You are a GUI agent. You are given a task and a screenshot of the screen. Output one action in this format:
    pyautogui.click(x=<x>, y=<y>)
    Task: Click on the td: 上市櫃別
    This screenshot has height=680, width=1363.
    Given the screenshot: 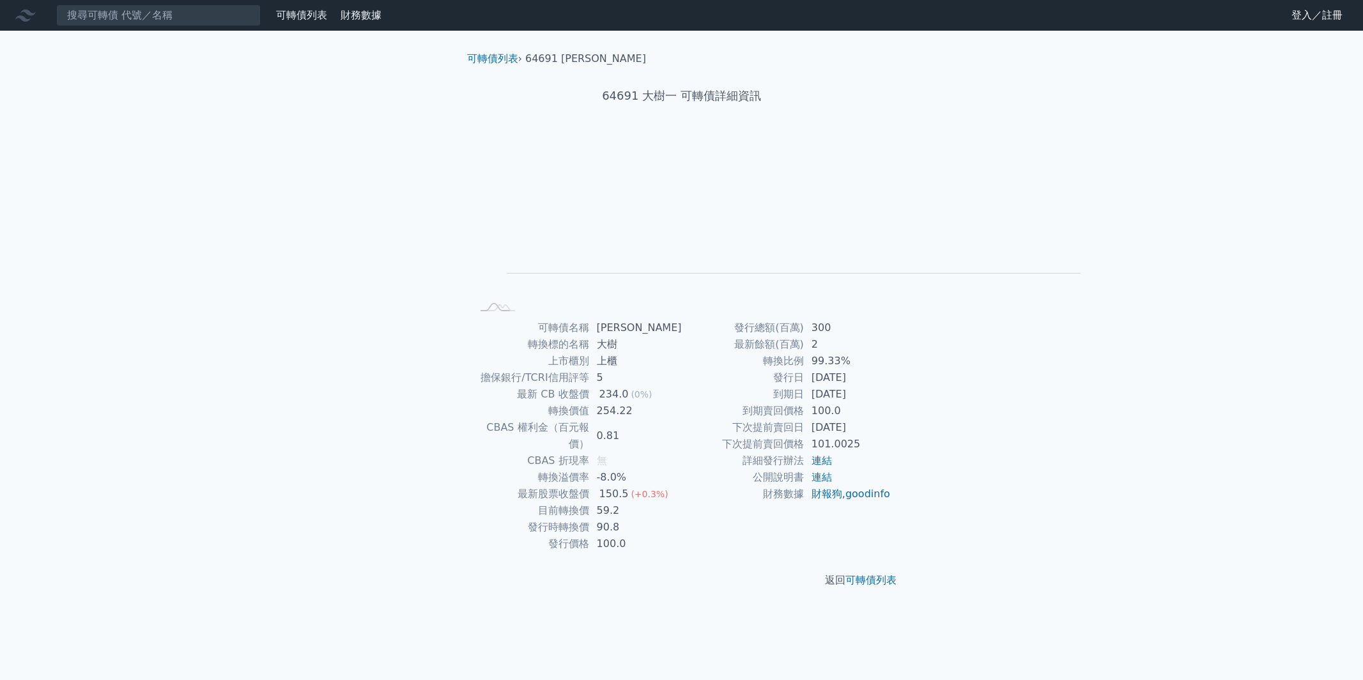 What is the action you would take?
    pyautogui.click(x=530, y=361)
    